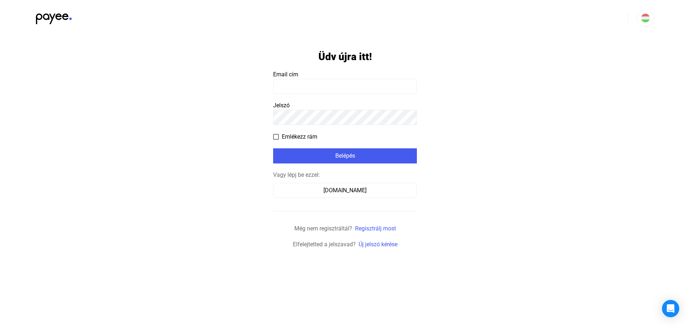  I want to click on img: HU, so click(646, 18).